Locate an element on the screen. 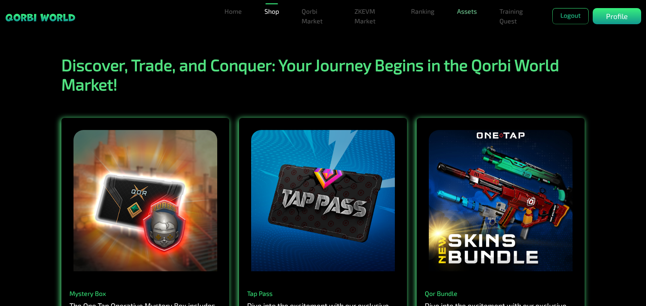 This screenshot has height=306, width=646. a: Training Quest is located at coordinates (516, 16).